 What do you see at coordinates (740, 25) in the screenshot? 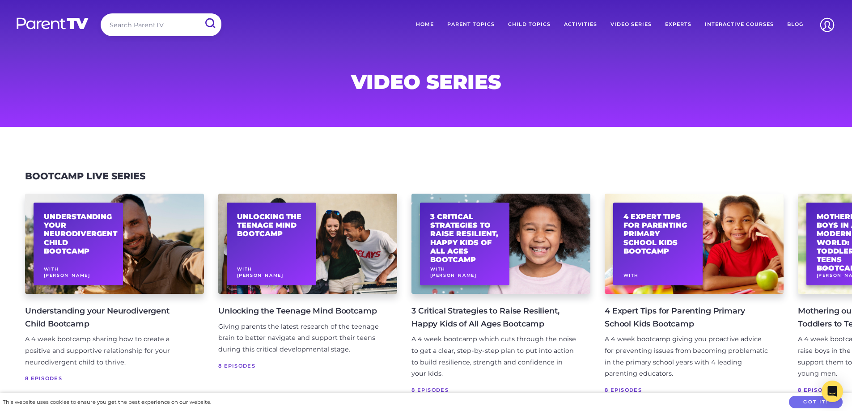
I see `a: Interactive Courses` at bounding box center [740, 25].